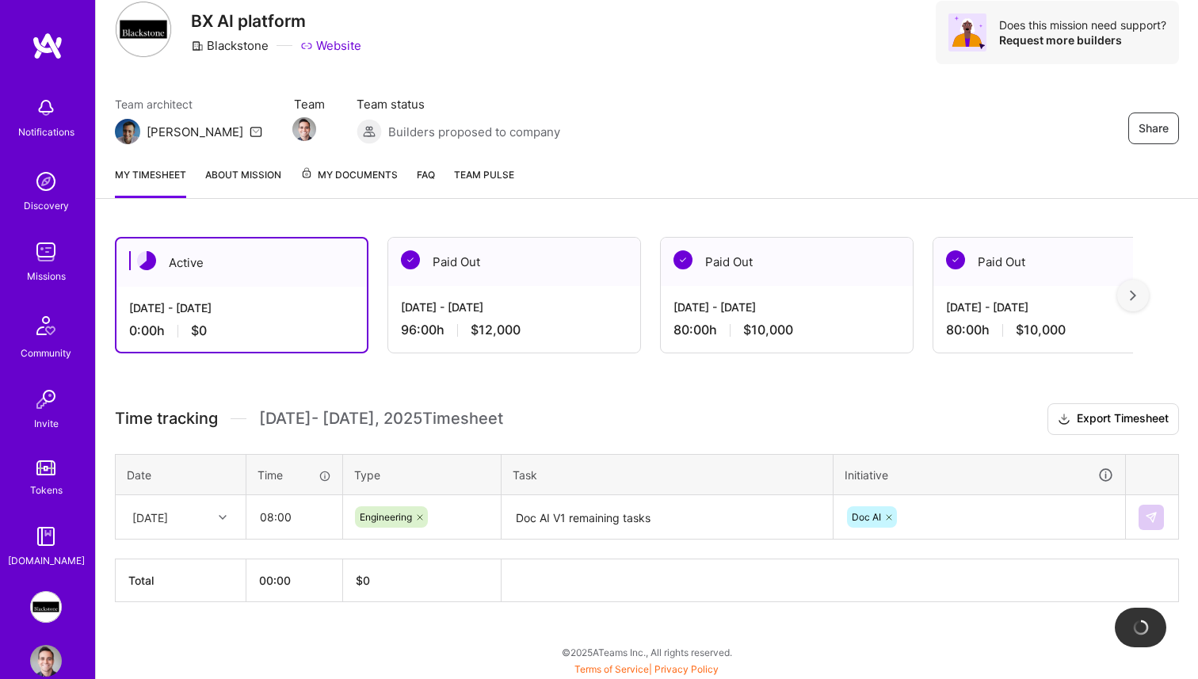  I want to click on span: $ 0, so click(363, 580).